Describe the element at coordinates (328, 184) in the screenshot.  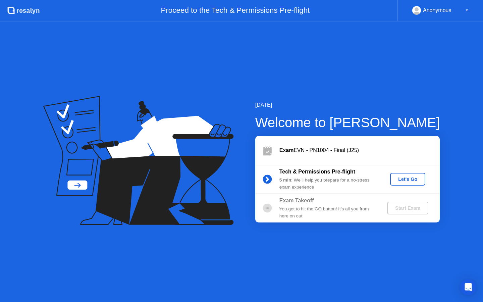
I see `div: : We’ll help you prepare for a no-stress exam experience` at that location.